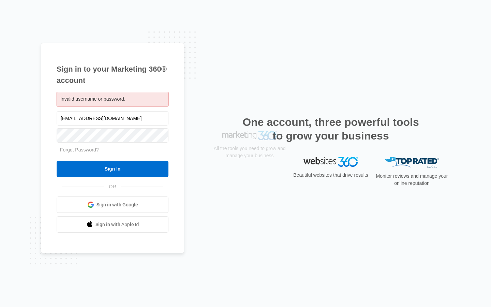 The image size is (491, 307). I want to click on span: OR, so click(112, 186).